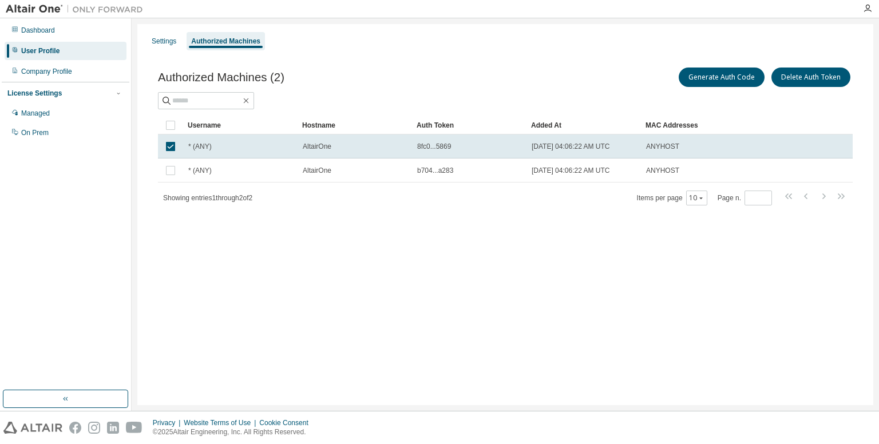  Describe the element at coordinates (33, 428) in the screenshot. I see `img: altair_logo.svg` at that location.